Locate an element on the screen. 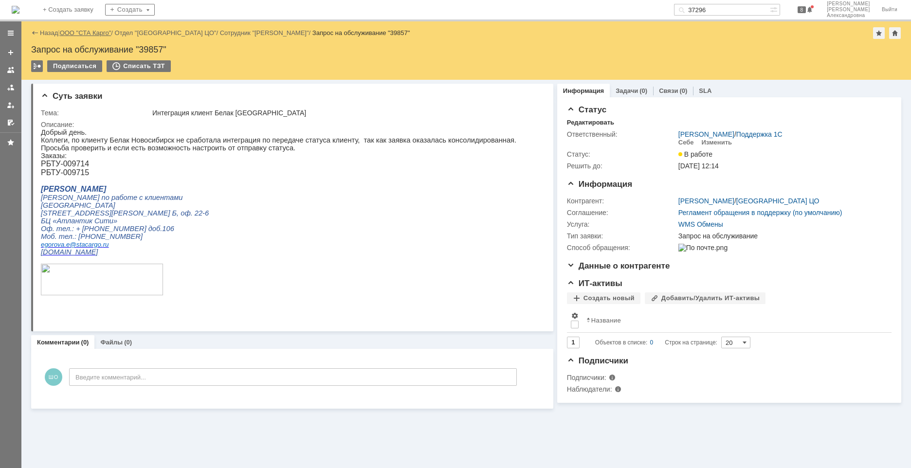 The width and height of the screenshot is (911, 468). span: e is located at coordinates (27, 116).